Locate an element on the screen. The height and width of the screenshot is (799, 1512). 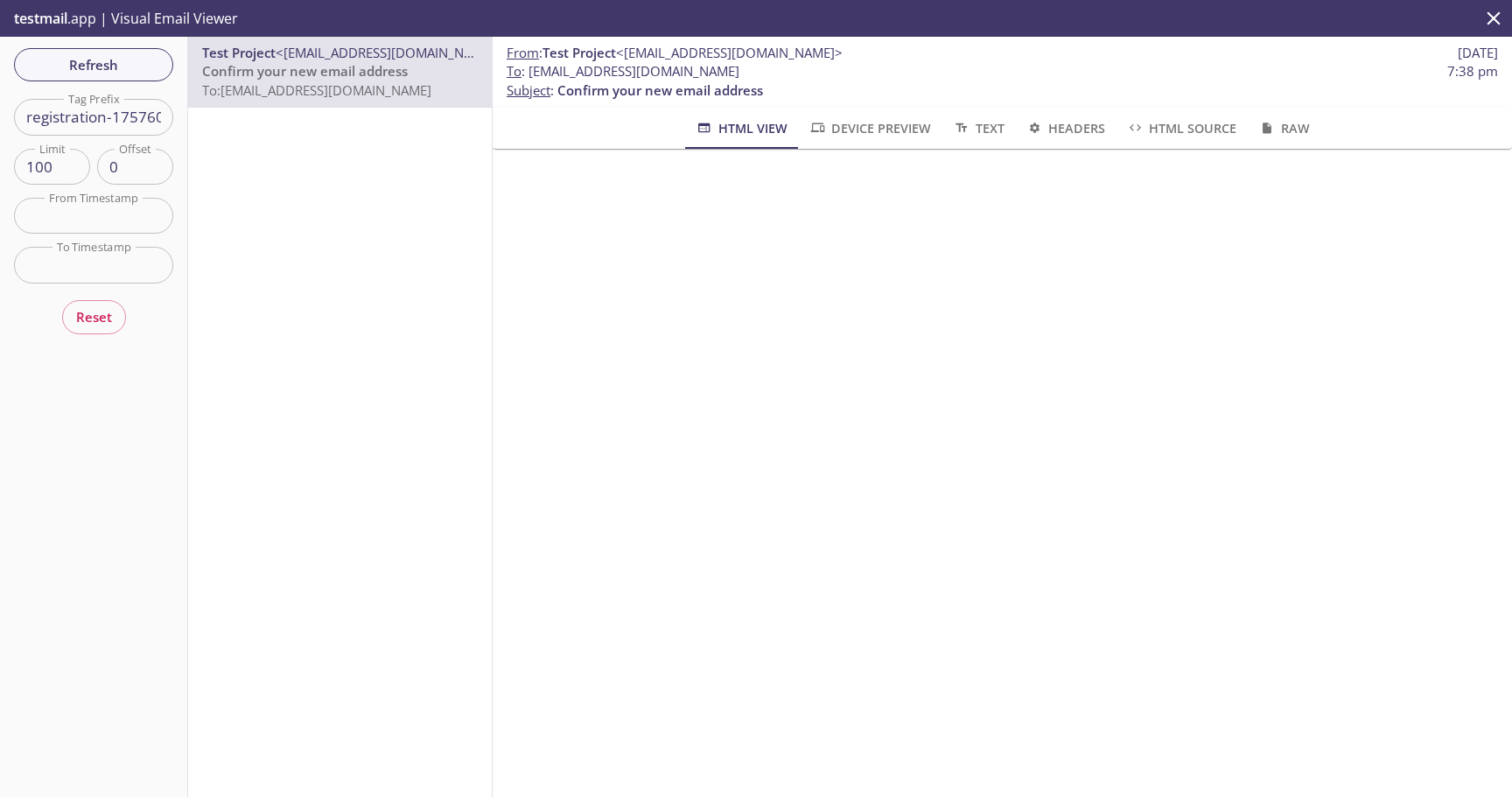
nav: emails is located at coordinates (340, 72).